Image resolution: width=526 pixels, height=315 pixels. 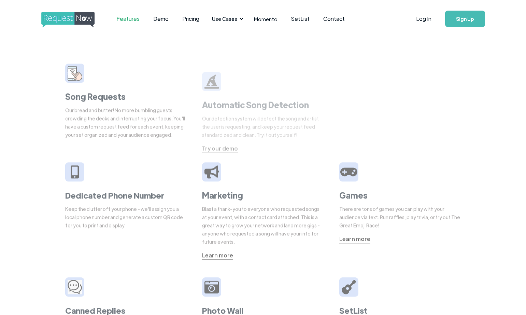 What do you see at coordinates (334, 19) in the screenshot?
I see `a: Contact` at bounding box center [334, 19].